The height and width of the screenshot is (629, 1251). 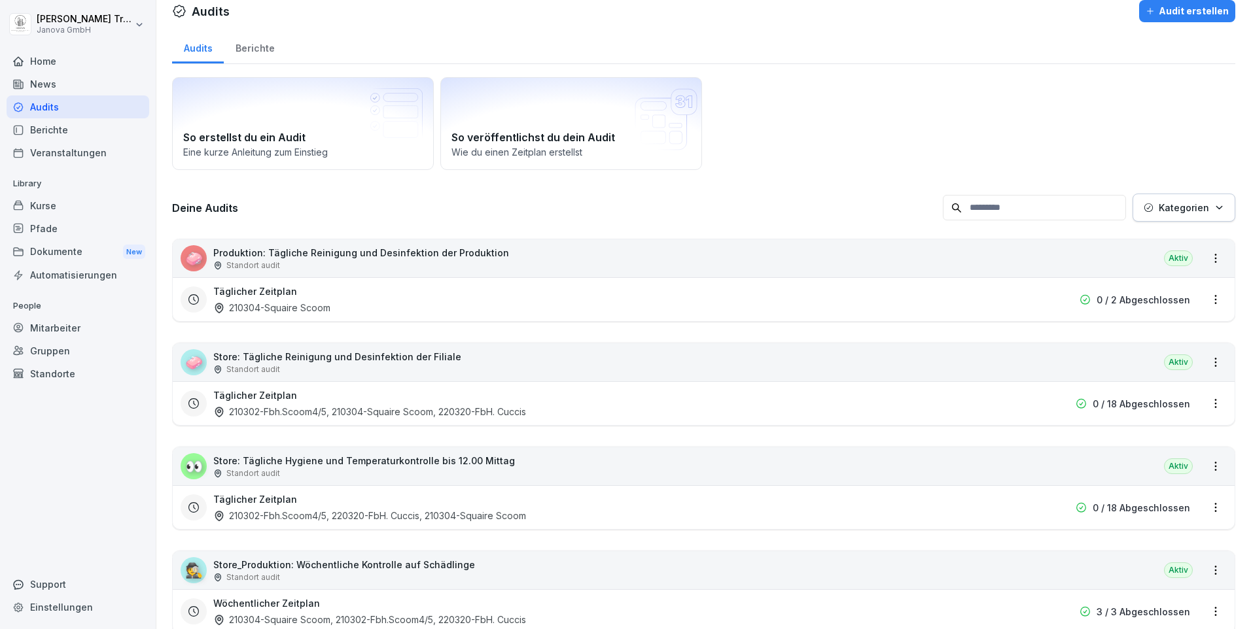 What do you see at coordinates (1143, 612) in the screenshot?
I see `p: 3 / 3 Abgeschlossen` at bounding box center [1143, 612].